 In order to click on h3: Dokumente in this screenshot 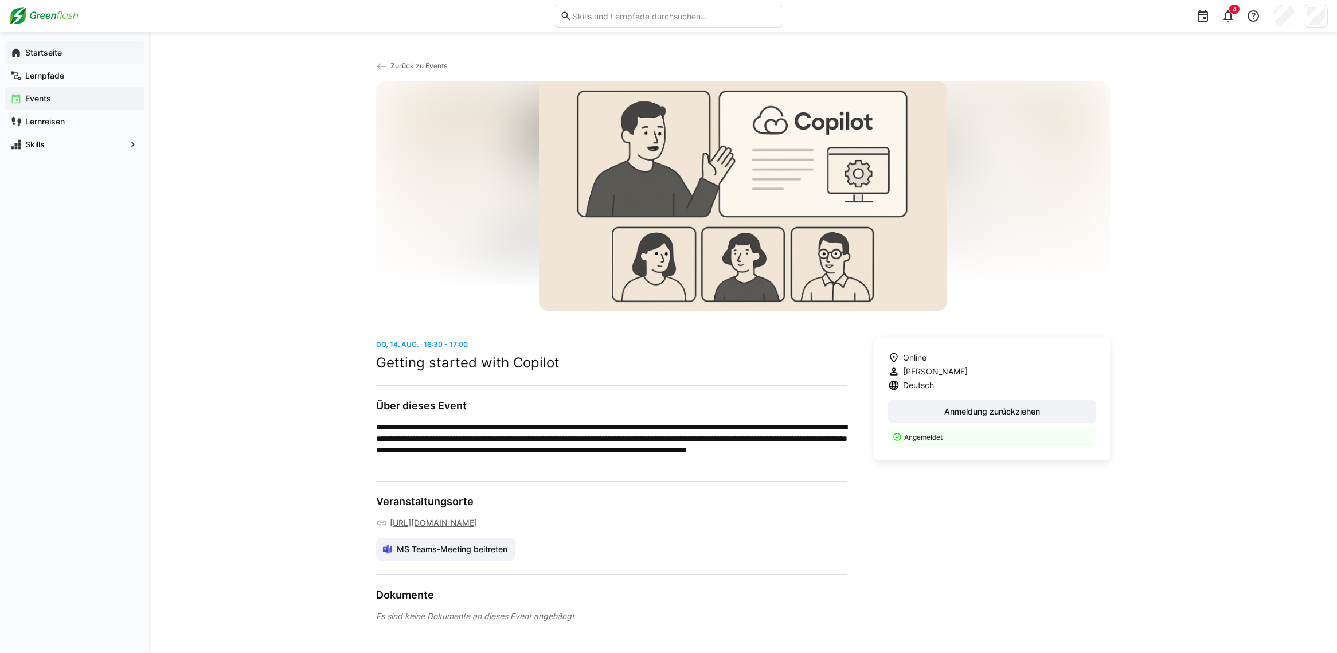, I will do `click(611, 595)`.